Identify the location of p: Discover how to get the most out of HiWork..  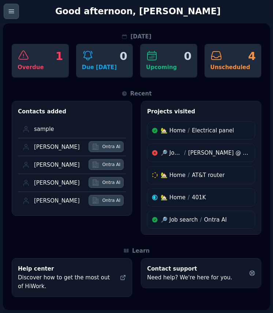
(66, 282).